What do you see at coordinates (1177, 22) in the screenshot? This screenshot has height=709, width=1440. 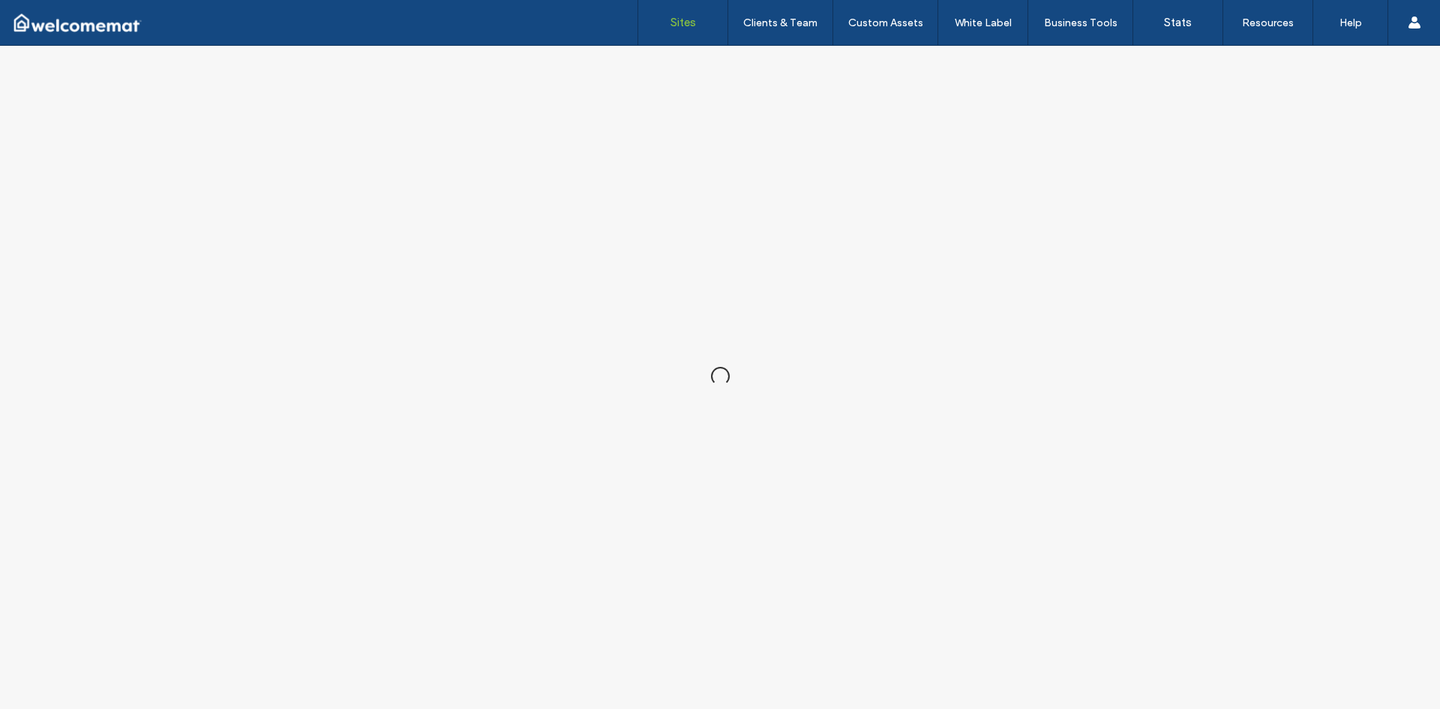 I see `label: Stats` at bounding box center [1177, 22].